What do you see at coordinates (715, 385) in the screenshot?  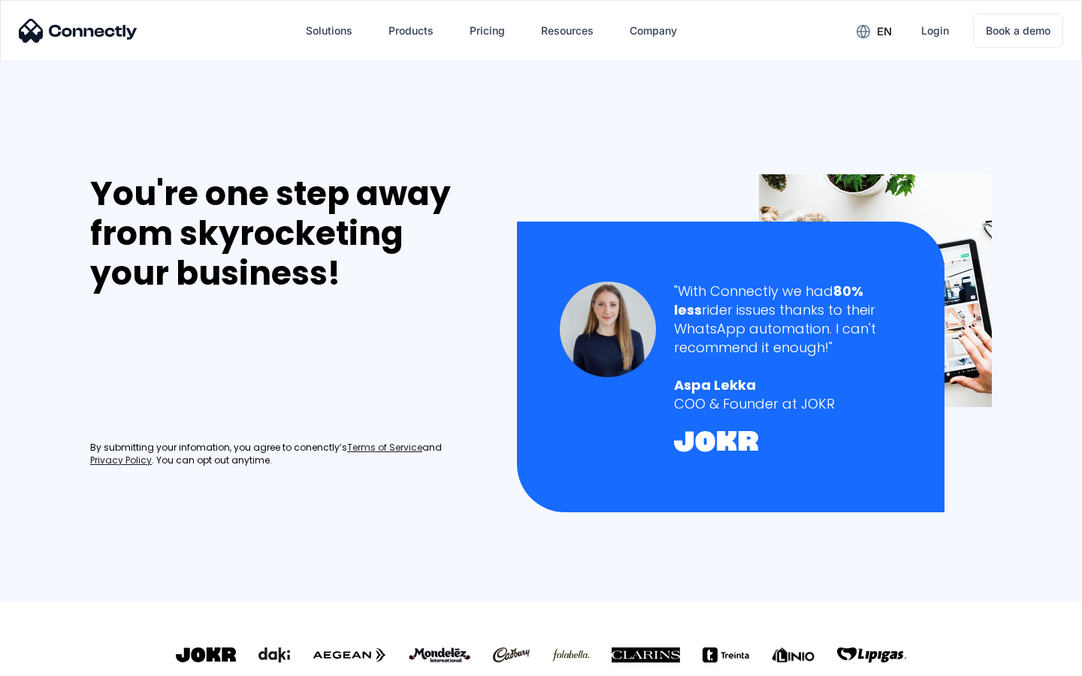 I see `strong: Aspa Lekka` at bounding box center [715, 385].